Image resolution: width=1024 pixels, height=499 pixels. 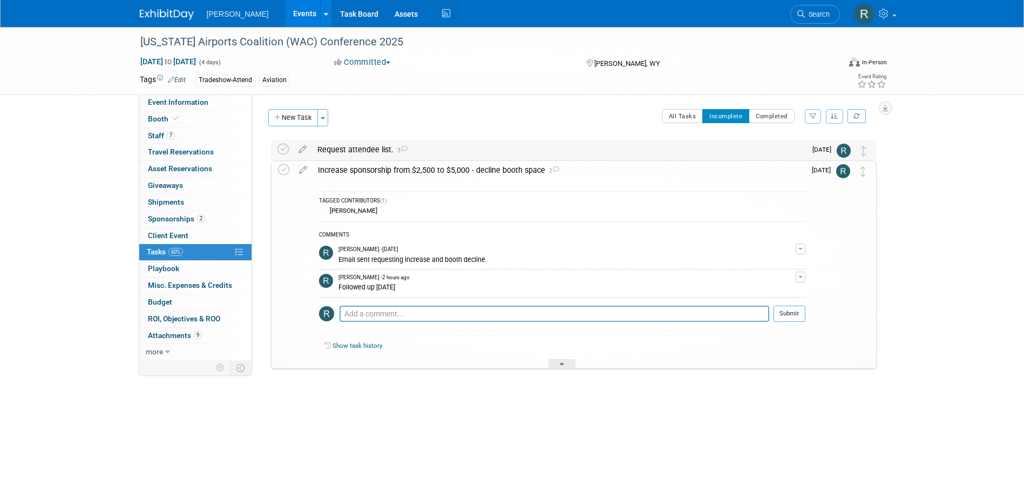 What do you see at coordinates (195, 319) in the screenshot?
I see `a: ROI, Objectives & ROO` at bounding box center [195, 319].